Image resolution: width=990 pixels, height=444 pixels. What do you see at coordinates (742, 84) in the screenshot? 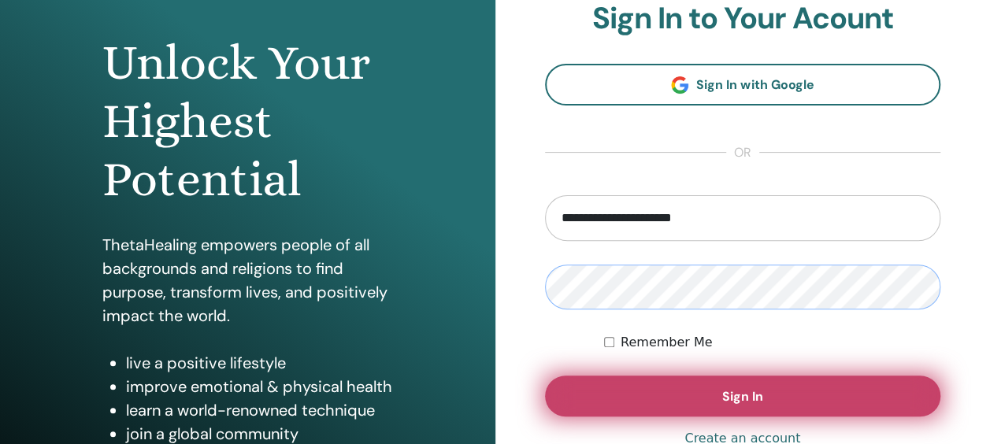
I see `a: Sign In with Google` at bounding box center [742, 84].